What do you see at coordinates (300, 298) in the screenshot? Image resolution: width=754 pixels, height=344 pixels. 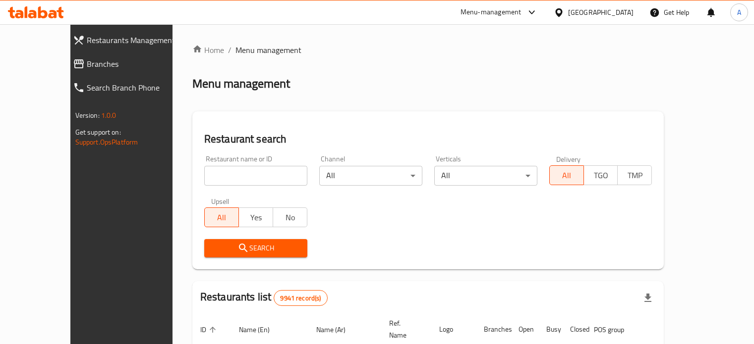 I see `div: Total records count` at bounding box center [300, 298].